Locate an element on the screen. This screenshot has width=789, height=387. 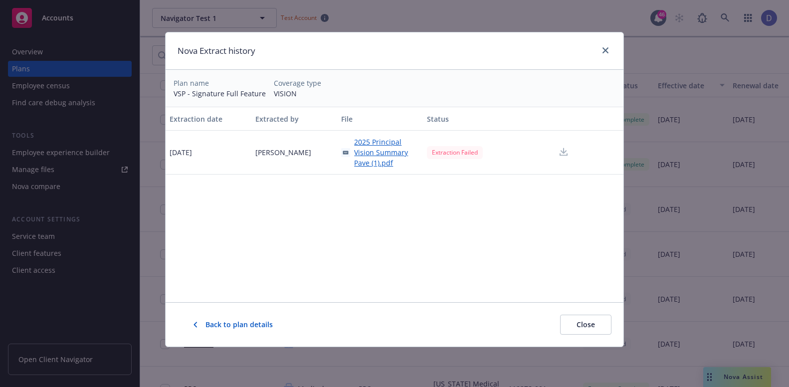
a: close is located at coordinates (606, 50).